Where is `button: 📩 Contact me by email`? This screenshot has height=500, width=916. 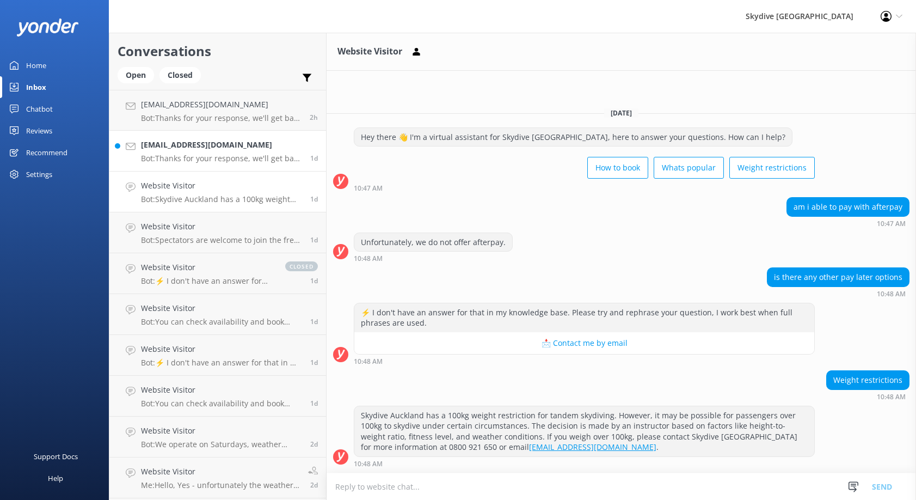
button: 📩 Contact me by email is located at coordinates (584, 343).